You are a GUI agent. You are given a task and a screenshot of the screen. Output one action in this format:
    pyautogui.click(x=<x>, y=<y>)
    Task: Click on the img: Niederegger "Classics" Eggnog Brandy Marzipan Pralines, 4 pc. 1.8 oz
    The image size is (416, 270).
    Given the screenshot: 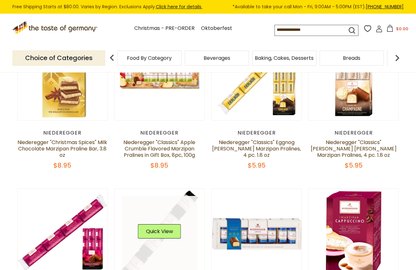 What is the action you would take?
    pyautogui.click(x=256, y=75)
    